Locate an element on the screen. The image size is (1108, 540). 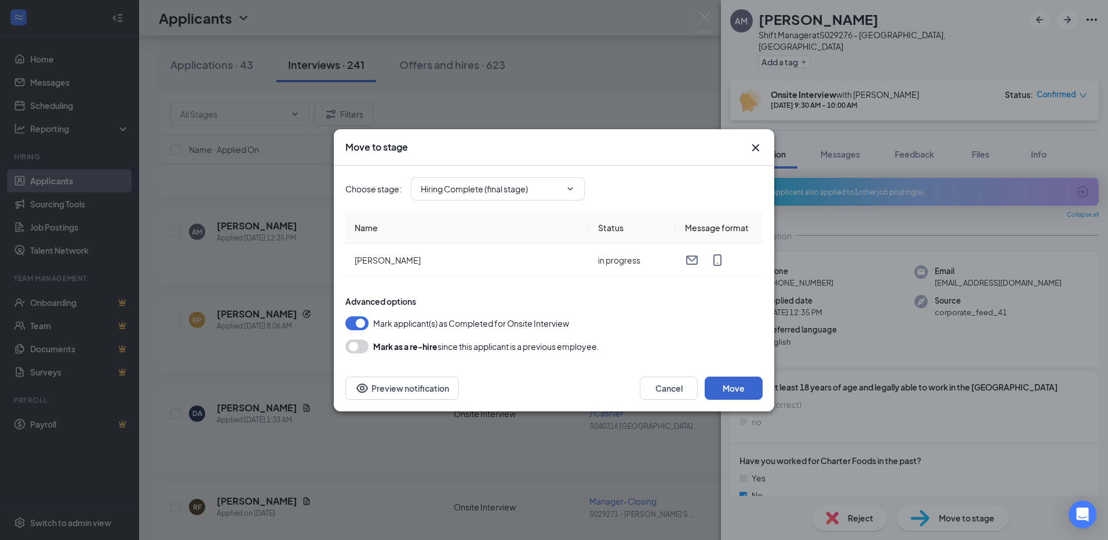
h3: Move to stage is located at coordinates (377, 147).